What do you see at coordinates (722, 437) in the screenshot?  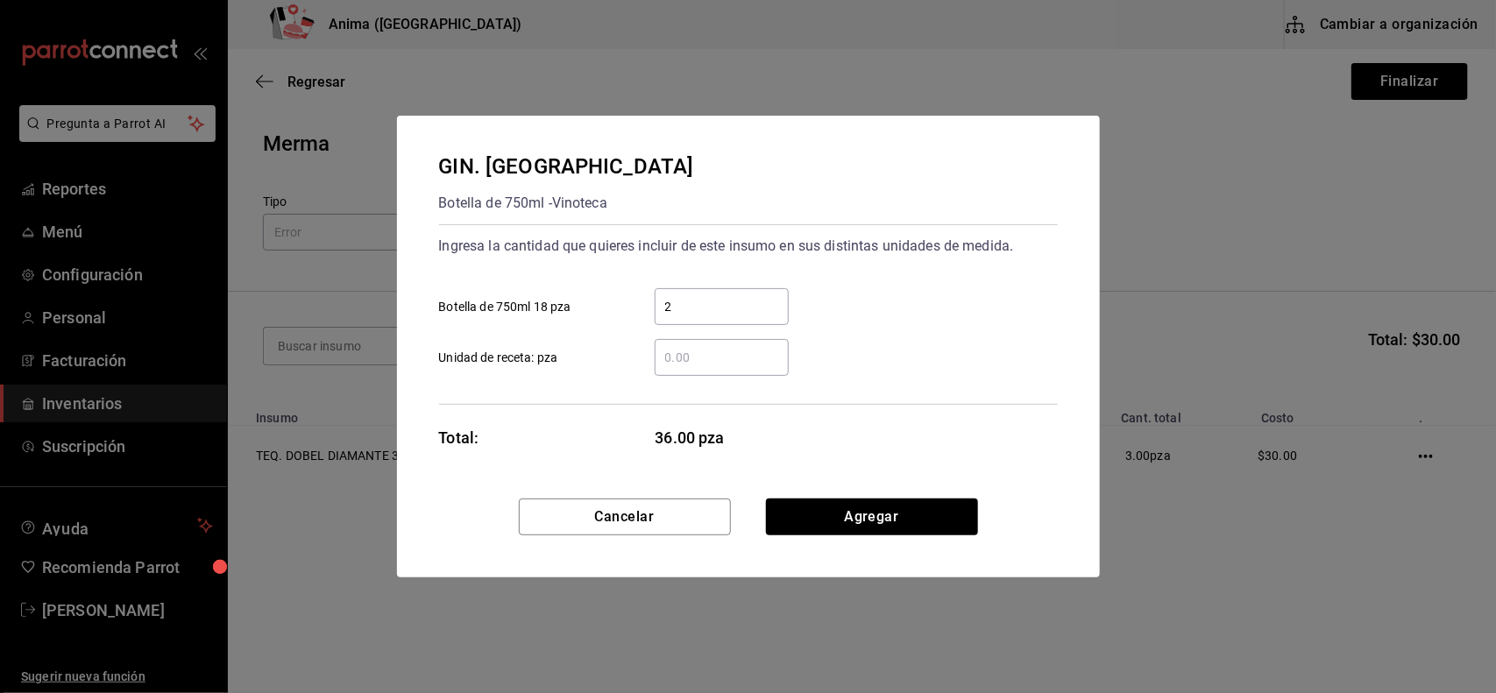 I see `span: 36.00 pza` at bounding box center [722, 437].